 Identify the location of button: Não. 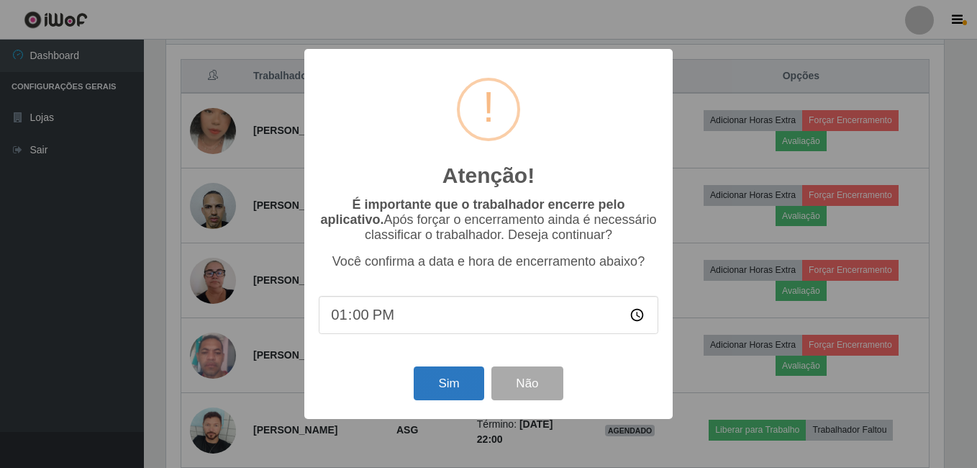
(526, 383).